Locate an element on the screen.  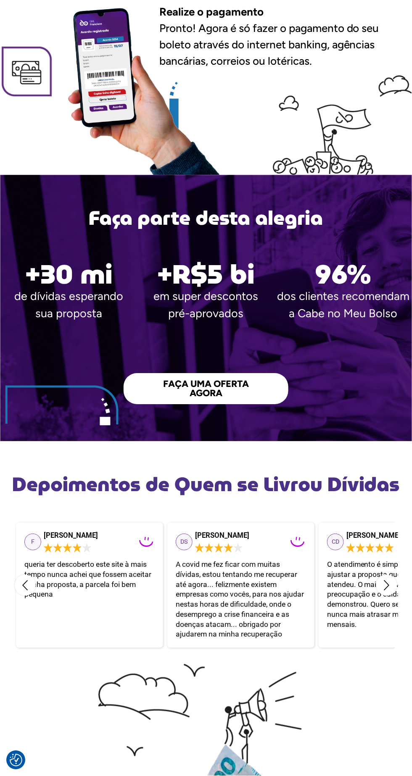
span: DS is located at coordinates (184, 542).